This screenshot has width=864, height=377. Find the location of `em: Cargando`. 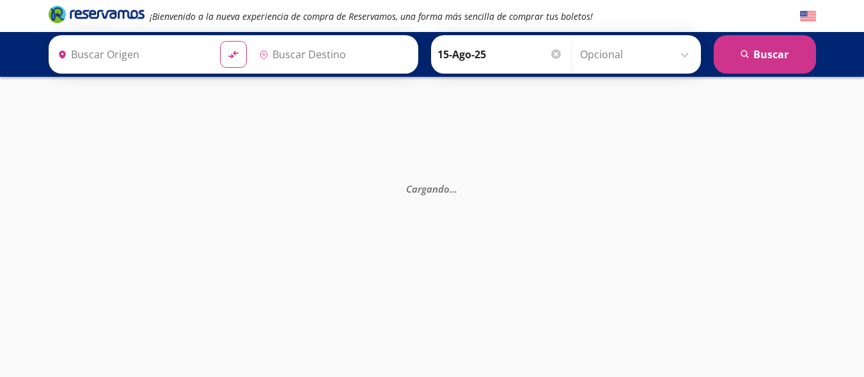

em: Cargando is located at coordinates (432, 188).